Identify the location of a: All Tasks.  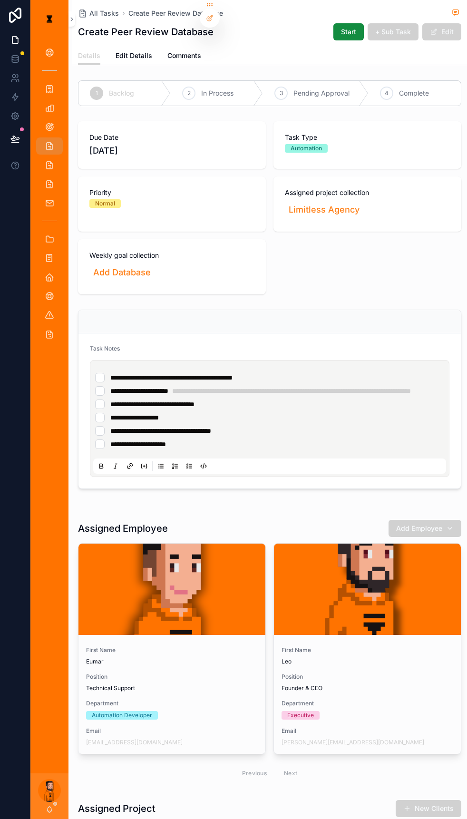
(98, 13).